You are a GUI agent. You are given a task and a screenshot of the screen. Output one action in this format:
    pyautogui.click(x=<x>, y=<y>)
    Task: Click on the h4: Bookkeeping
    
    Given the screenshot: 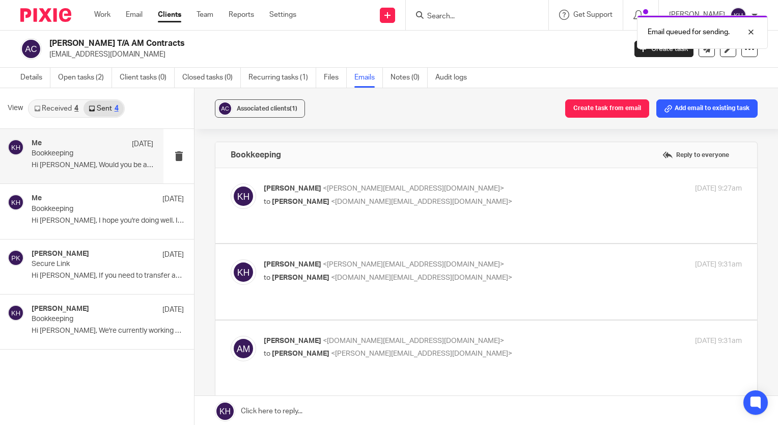 What is the action you would take?
    pyautogui.click(x=256, y=155)
    